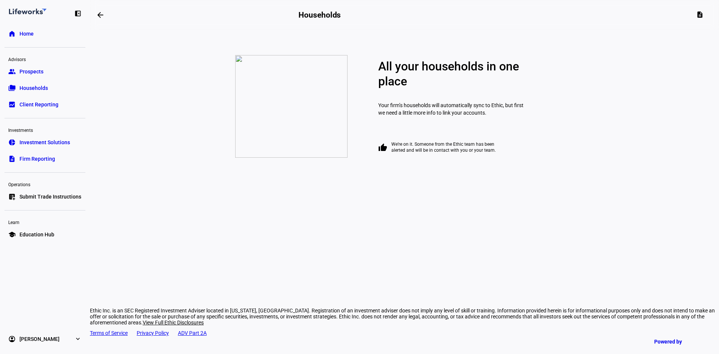 The image size is (719, 354). What do you see at coordinates (31, 71) in the screenshot?
I see `span: Prospects` at bounding box center [31, 71].